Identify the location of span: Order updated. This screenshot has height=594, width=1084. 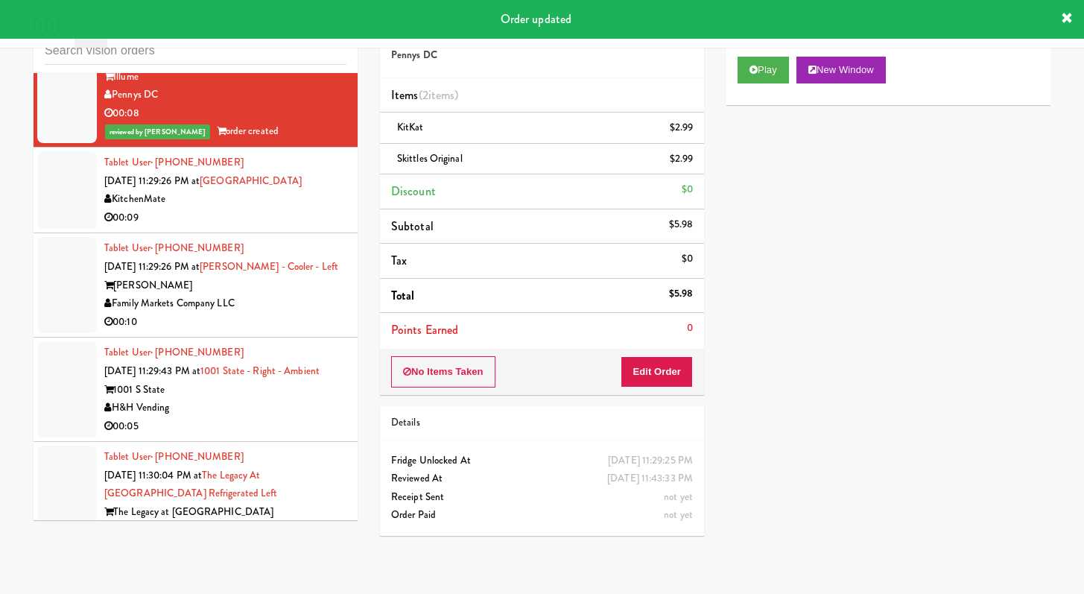
(536, 19).